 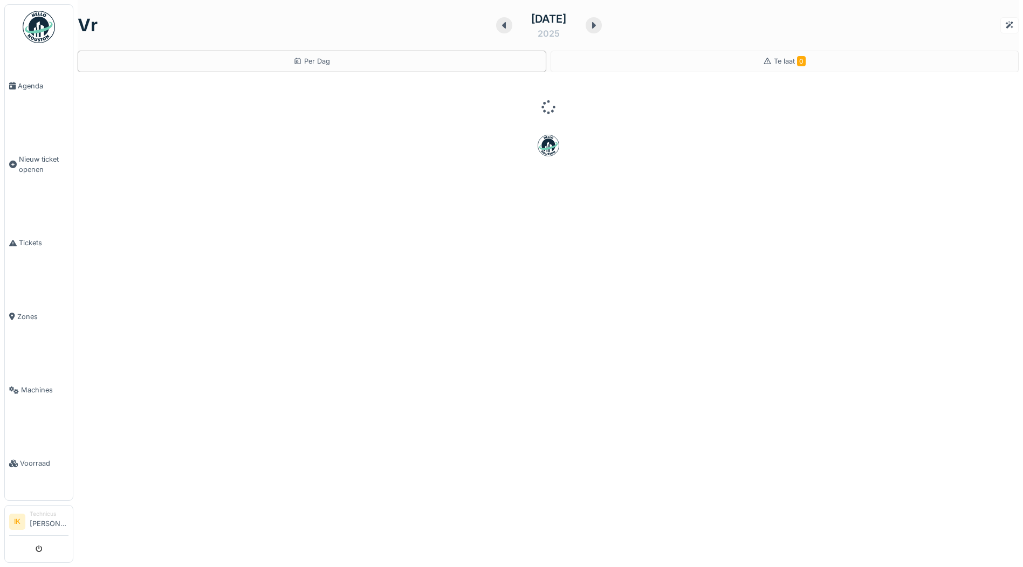 I want to click on li: IK, so click(x=17, y=522).